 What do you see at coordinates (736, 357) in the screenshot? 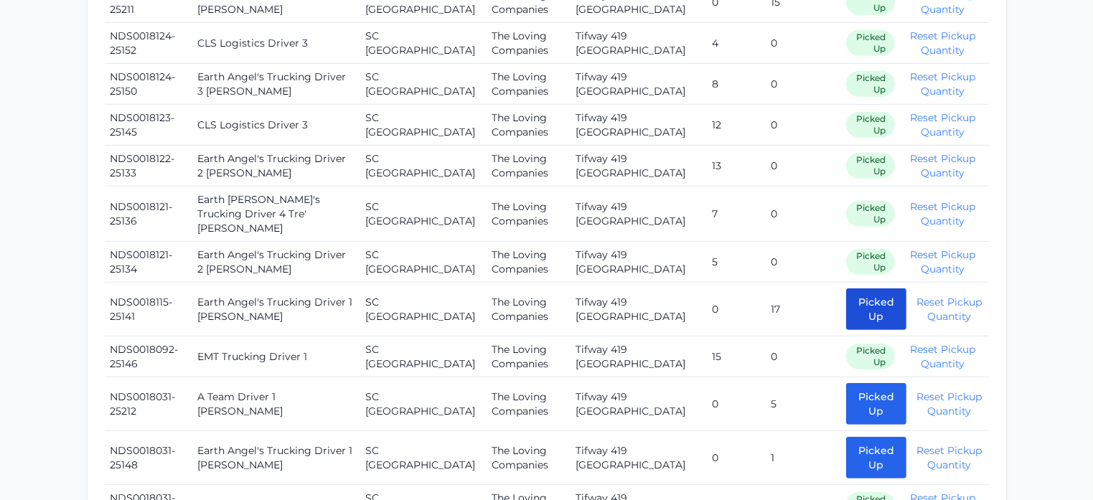
I see `td: 15` at bounding box center [736, 357].